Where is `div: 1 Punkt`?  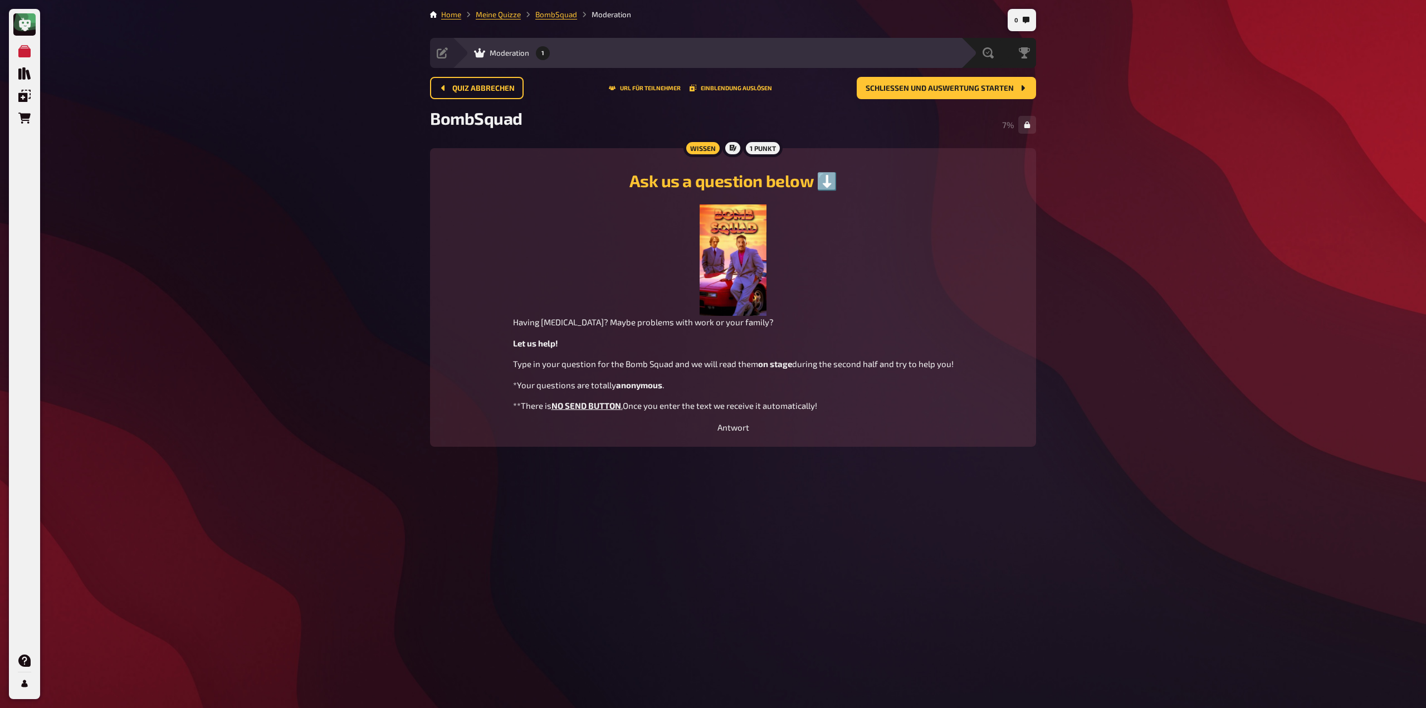 div: 1 Punkt is located at coordinates (763, 148).